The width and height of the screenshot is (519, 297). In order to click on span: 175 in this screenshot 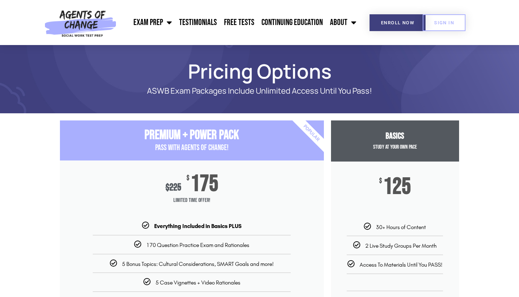, I will do `click(205, 184)`.